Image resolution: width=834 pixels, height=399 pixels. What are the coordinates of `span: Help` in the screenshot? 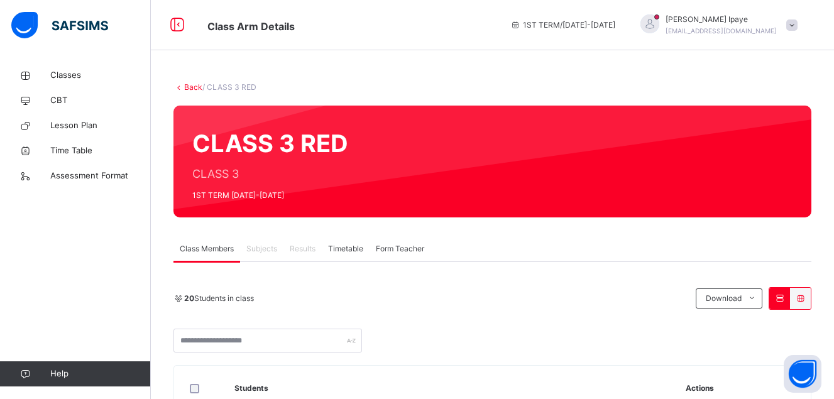 It's located at (100, 374).